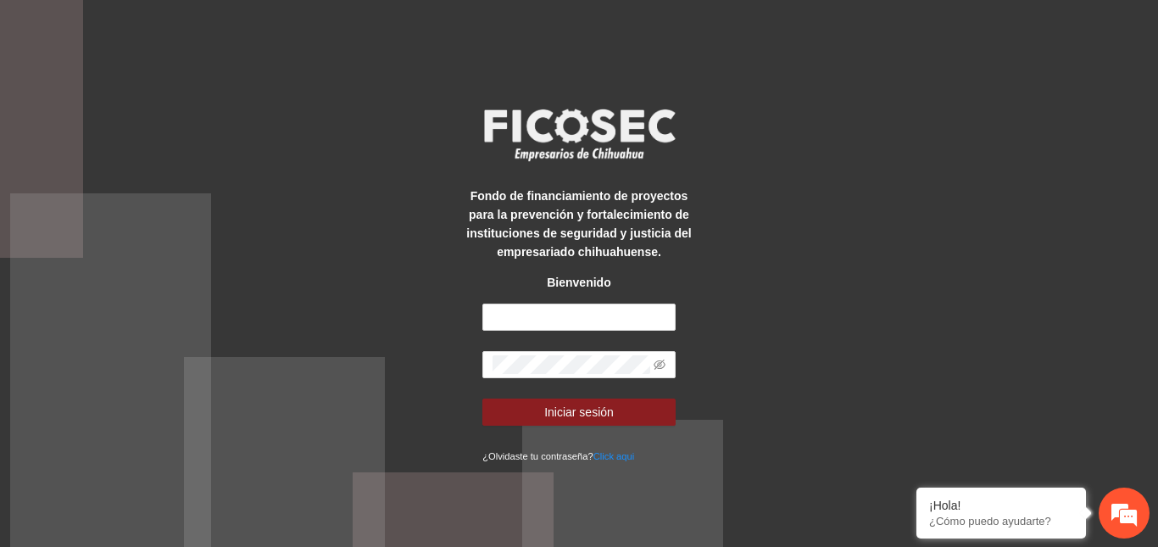  I want to click on img: logo, so click(579, 135).